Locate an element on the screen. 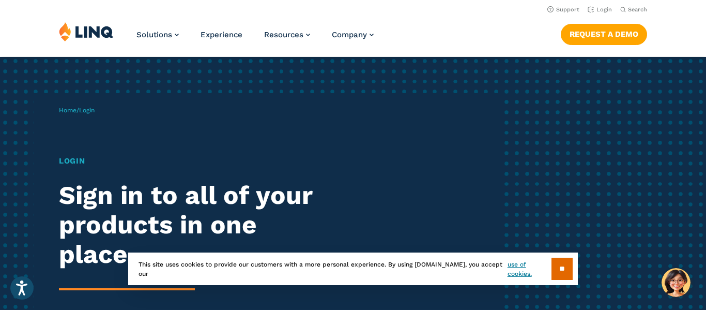 The image size is (706, 310). a: Company is located at coordinates (353, 35).